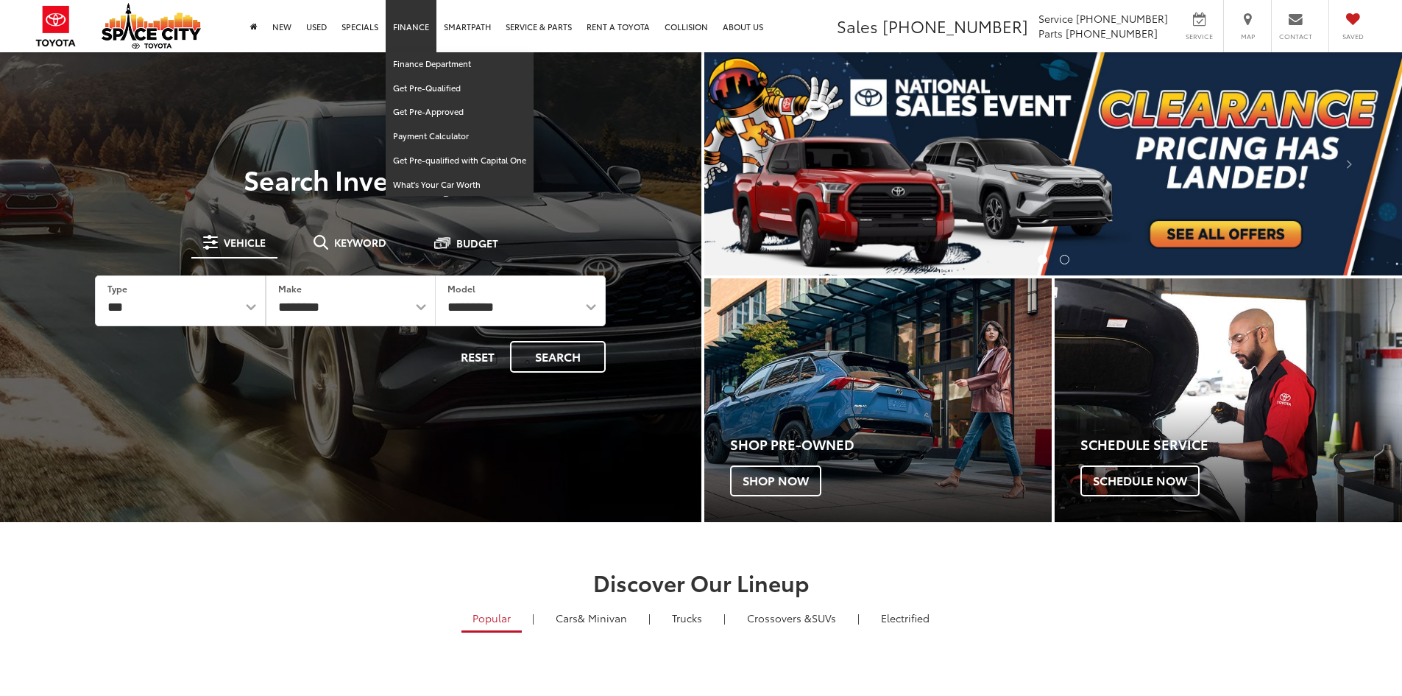  What do you see at coordinates (1050, 33) in the screenshot?
I see `span: Parts` at bounding box center [1050, 33].